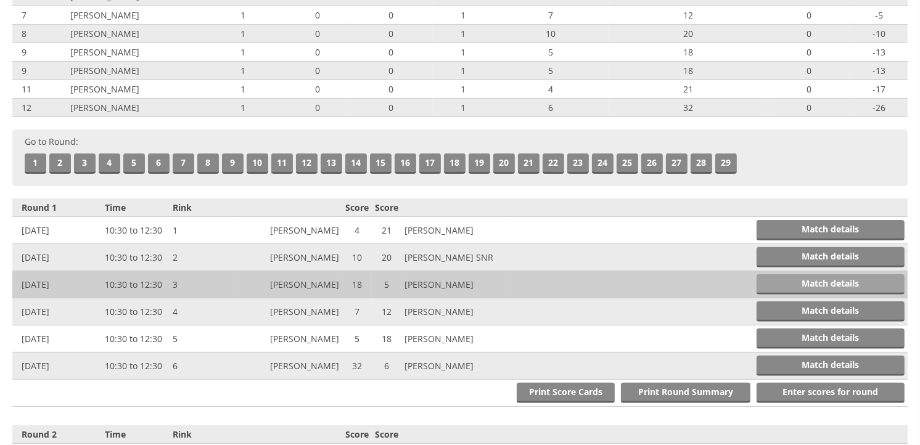 Image resolution: width=920 pixels, height=445 pixels. I want to click on a: 7, so click(183, 163).